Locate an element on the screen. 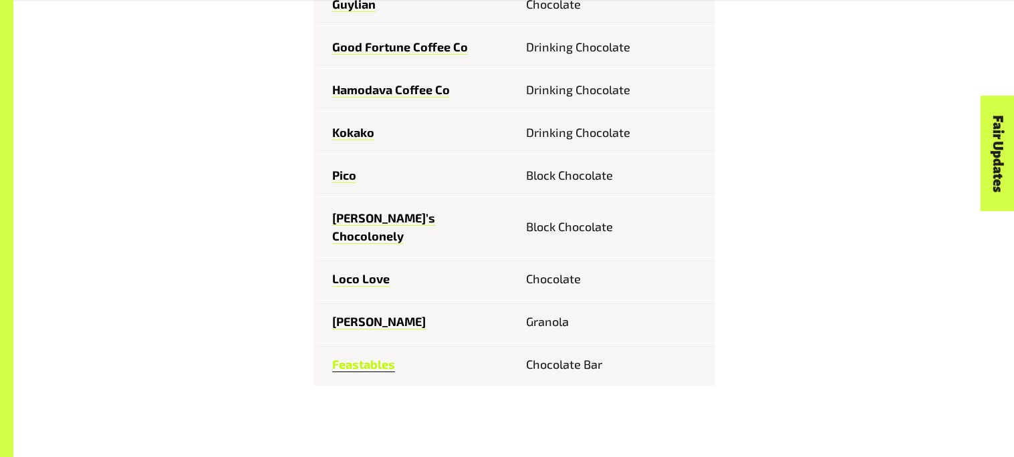 The width and height of the screenshot is (1014, 457). a: Feastables is located at coordinates (363, 364).